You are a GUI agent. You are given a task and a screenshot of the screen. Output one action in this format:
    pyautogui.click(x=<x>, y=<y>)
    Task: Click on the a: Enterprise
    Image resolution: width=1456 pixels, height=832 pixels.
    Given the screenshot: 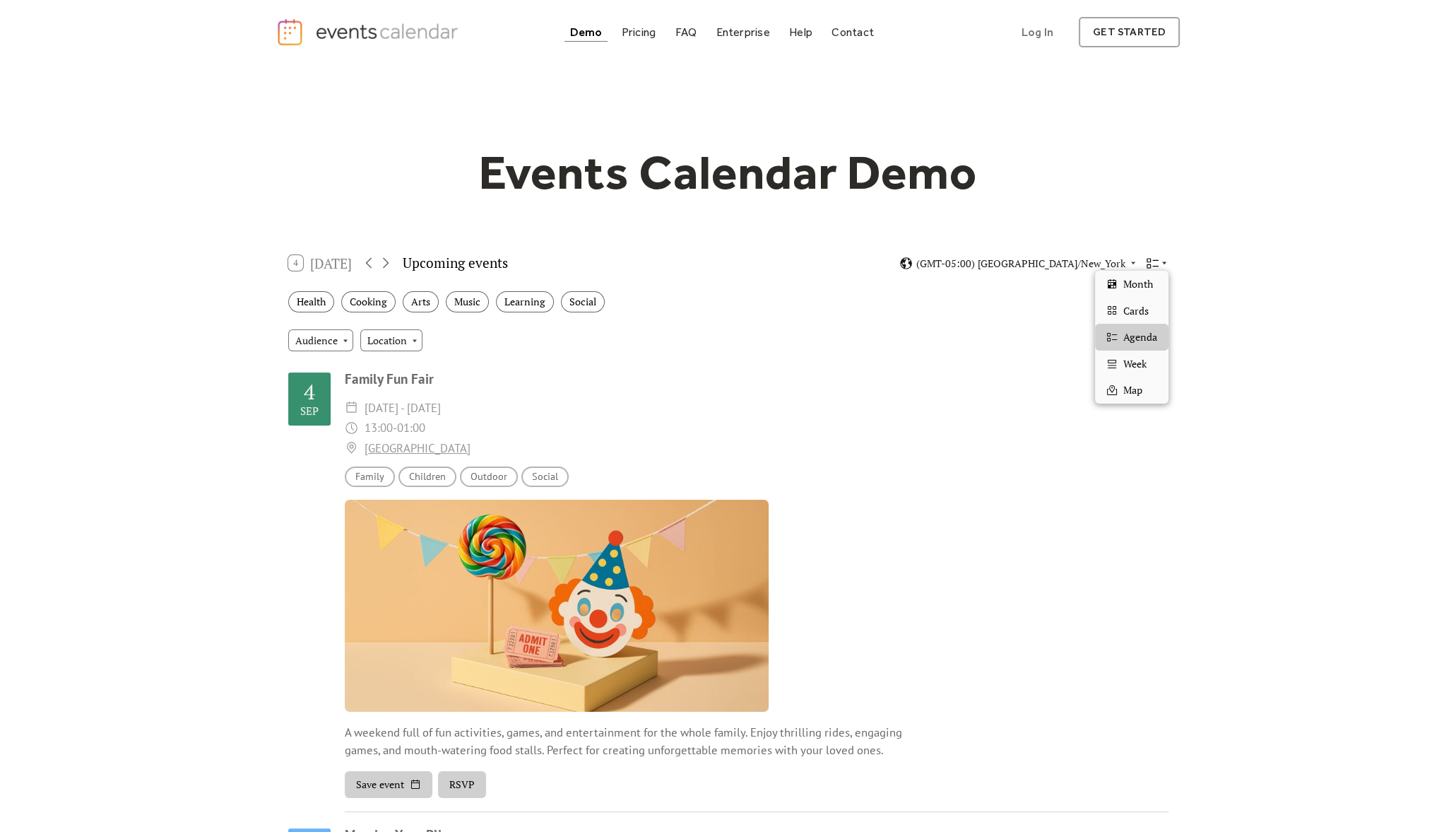 What is the action you would take?
    pyautogui.click(x=743, y=32)
    